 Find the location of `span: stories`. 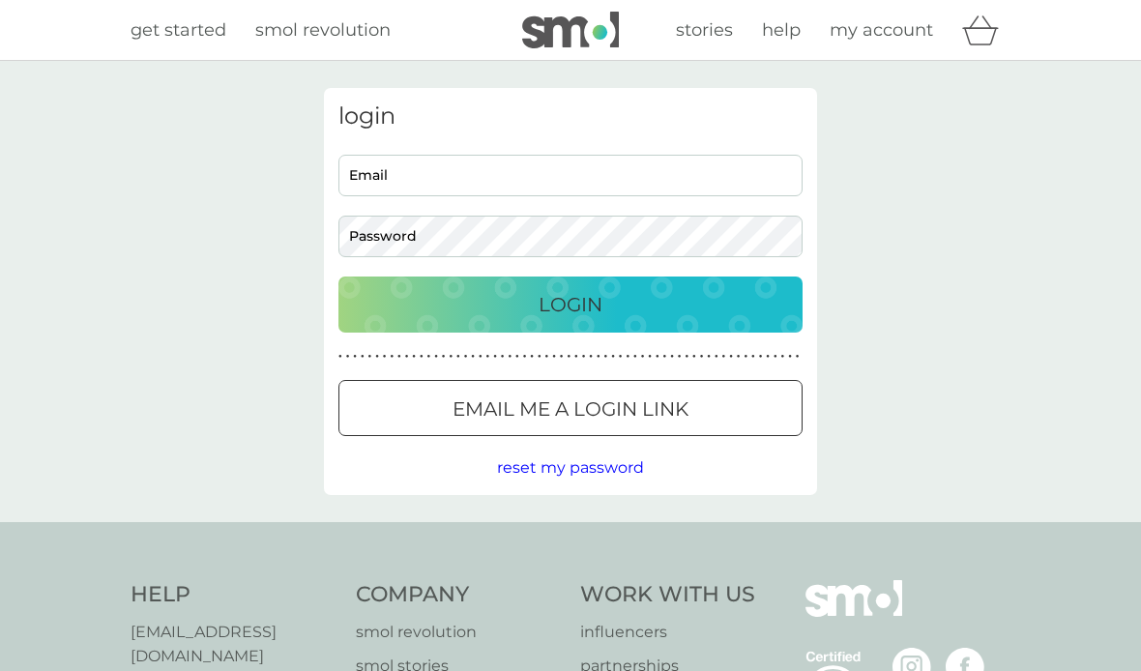

span: stories is located at coordinates (704, 30).